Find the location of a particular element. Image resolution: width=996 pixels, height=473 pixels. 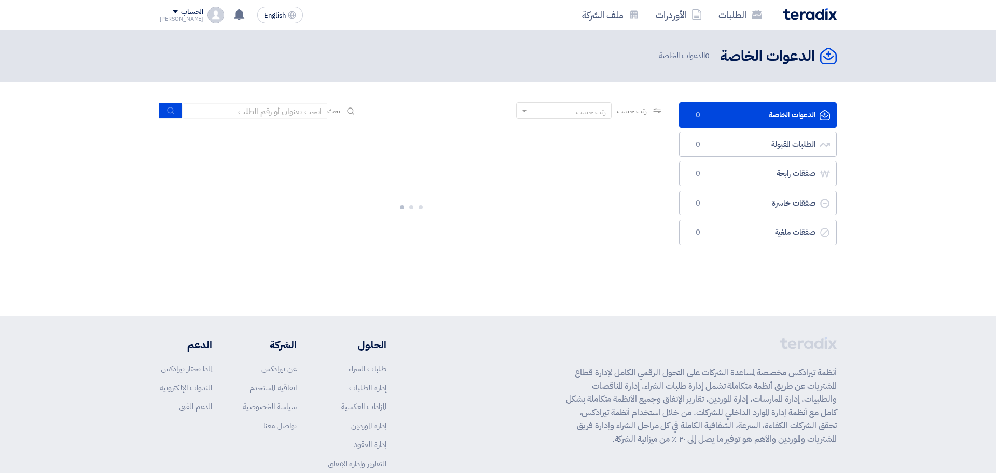

a: الطلبات المقبولة0 is located at coordinates (758, 144).